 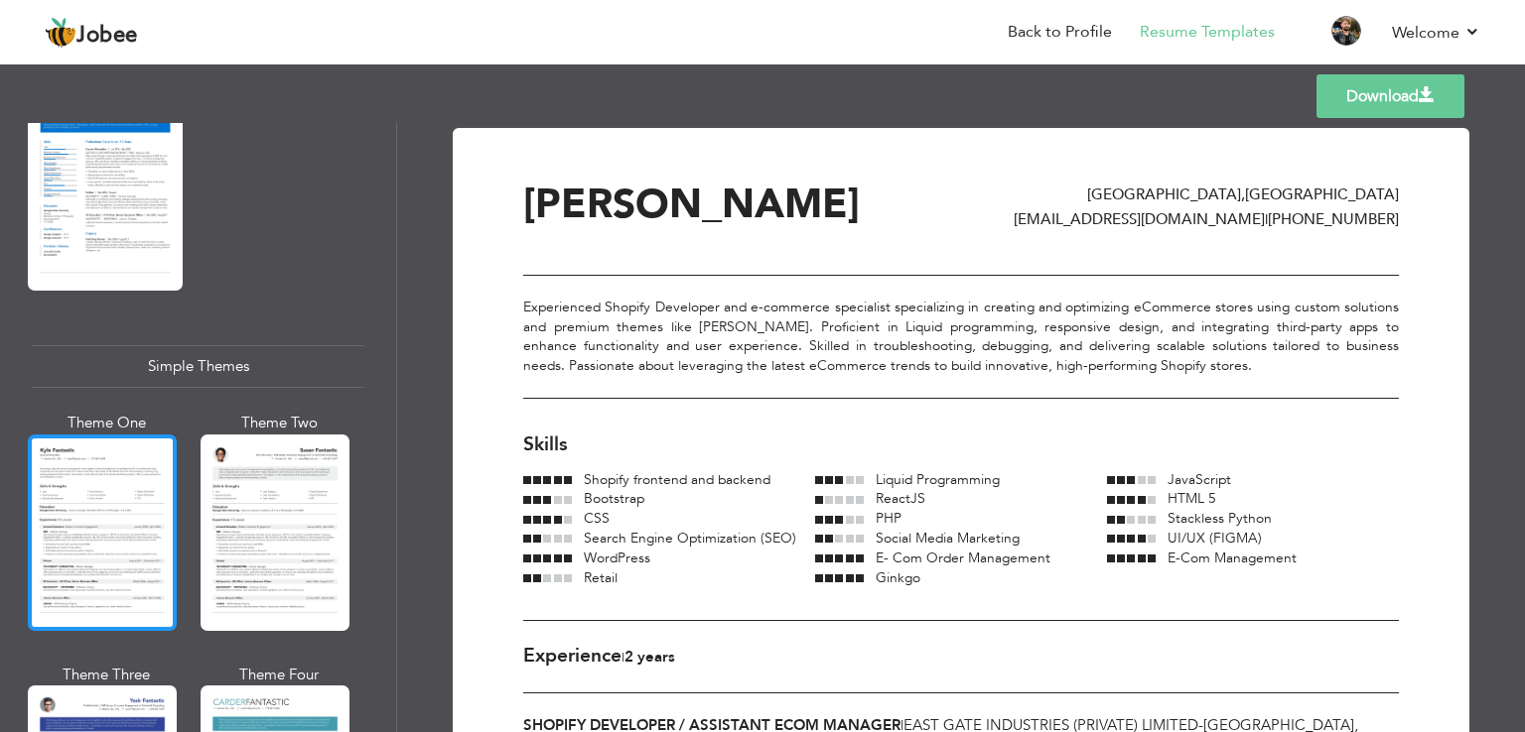 What do you see at coordinates (279, 675) in the screenshot?
I see `div: Theme Four` at bounding box center [279, 675].